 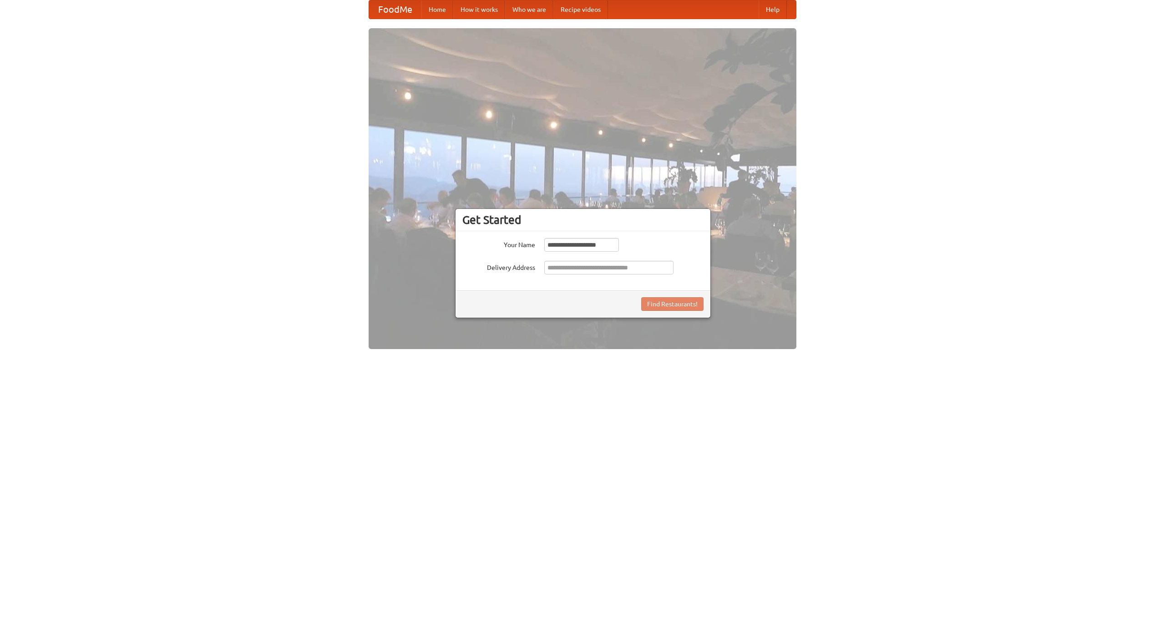 I want to click on label: Delivery Address, so click(x=499, y=266).